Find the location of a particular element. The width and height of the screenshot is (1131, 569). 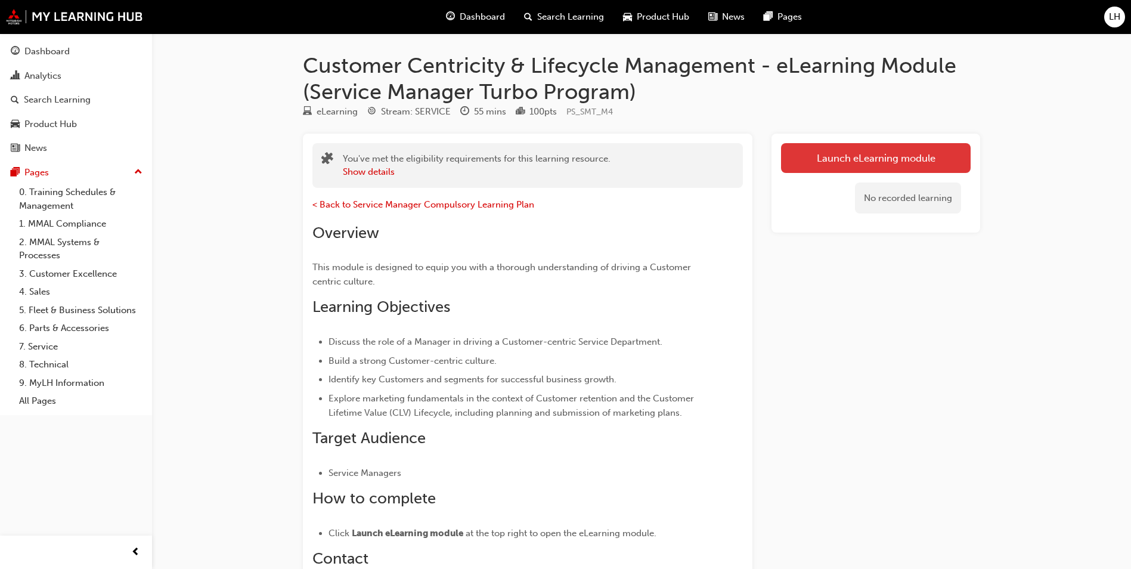

span: learningResourceType_ELEARNING-icon is located at coordinates (307, 112).